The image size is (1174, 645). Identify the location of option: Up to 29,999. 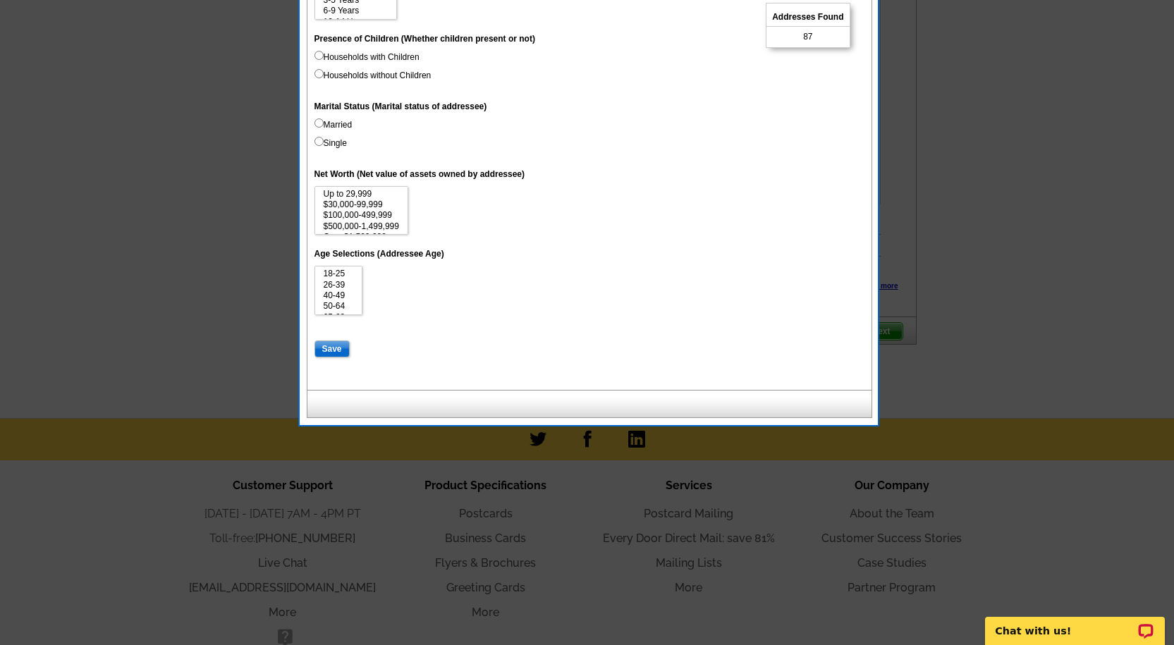
(361, 194).